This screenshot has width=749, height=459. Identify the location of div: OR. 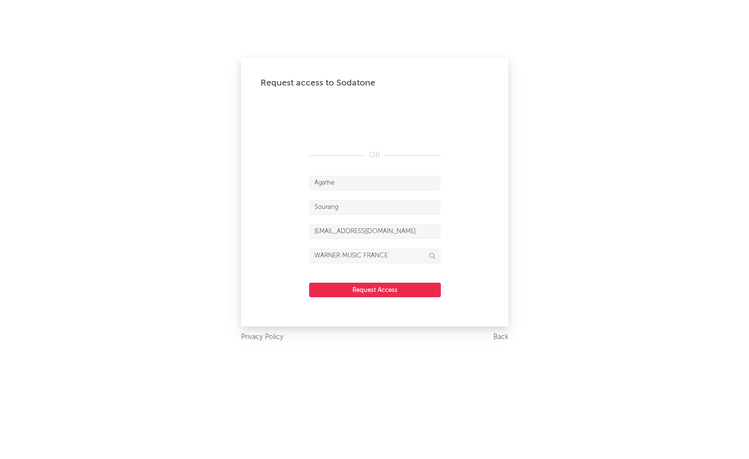
(375, 155).